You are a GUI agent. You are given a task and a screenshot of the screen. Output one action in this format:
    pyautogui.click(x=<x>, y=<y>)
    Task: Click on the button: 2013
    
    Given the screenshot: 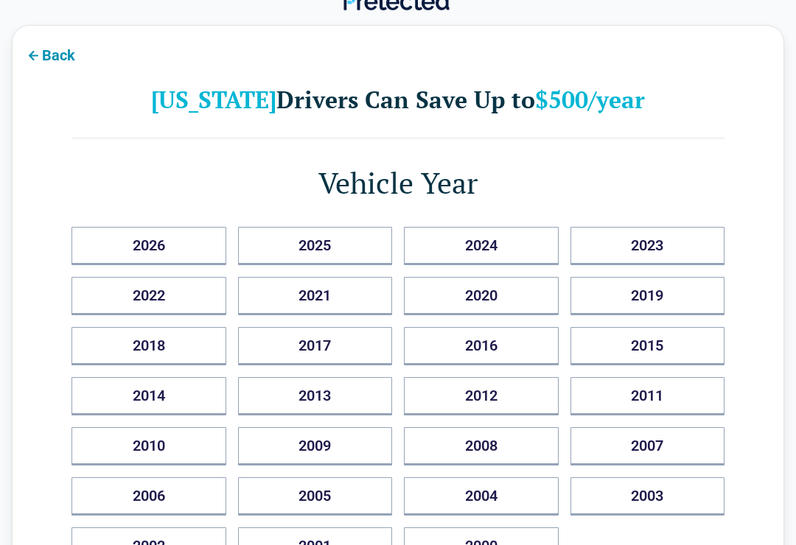 What is the action you would take?
    pyautogui.click(x=315, y=396)
    